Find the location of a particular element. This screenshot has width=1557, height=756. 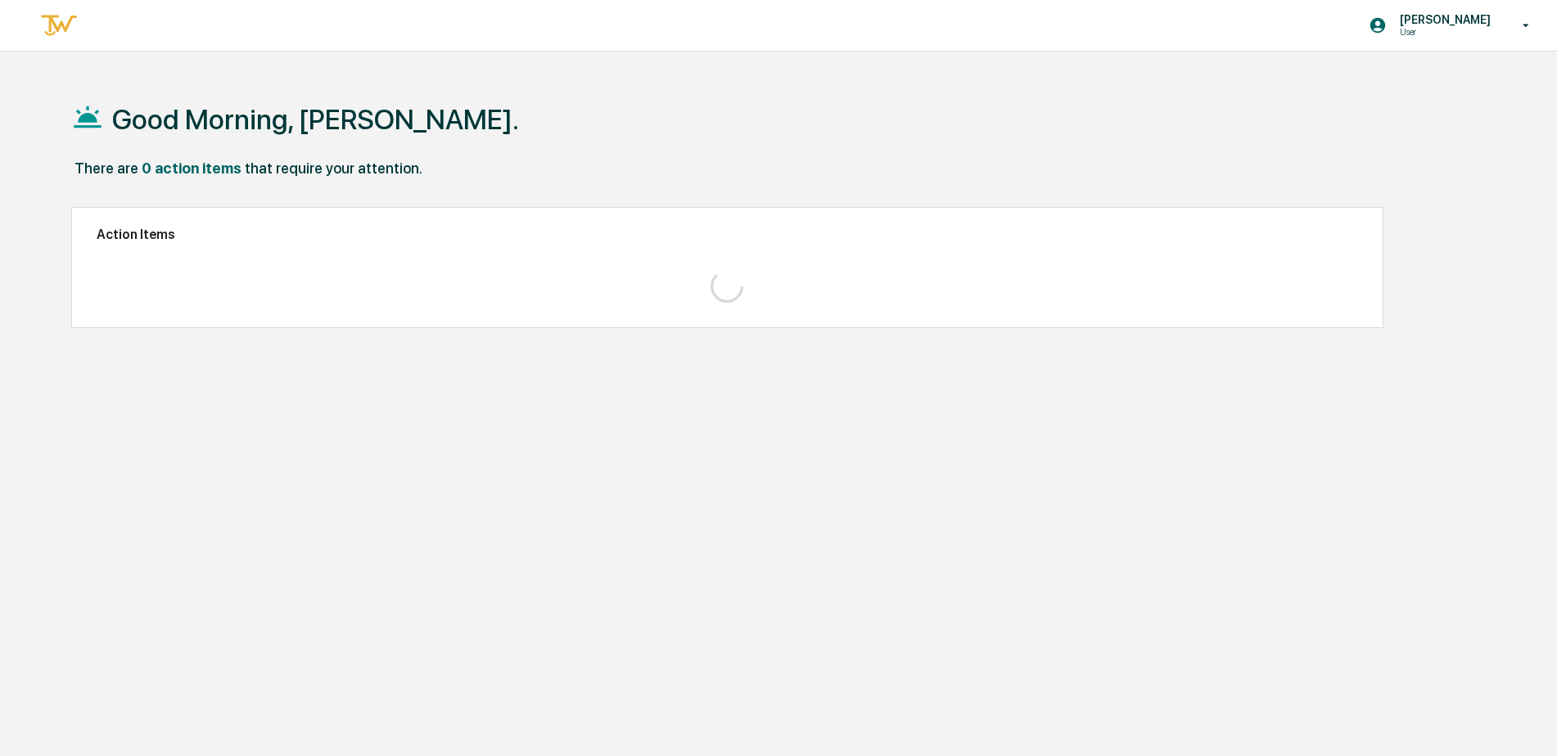

img: logo is located at coordinates (59, 25).